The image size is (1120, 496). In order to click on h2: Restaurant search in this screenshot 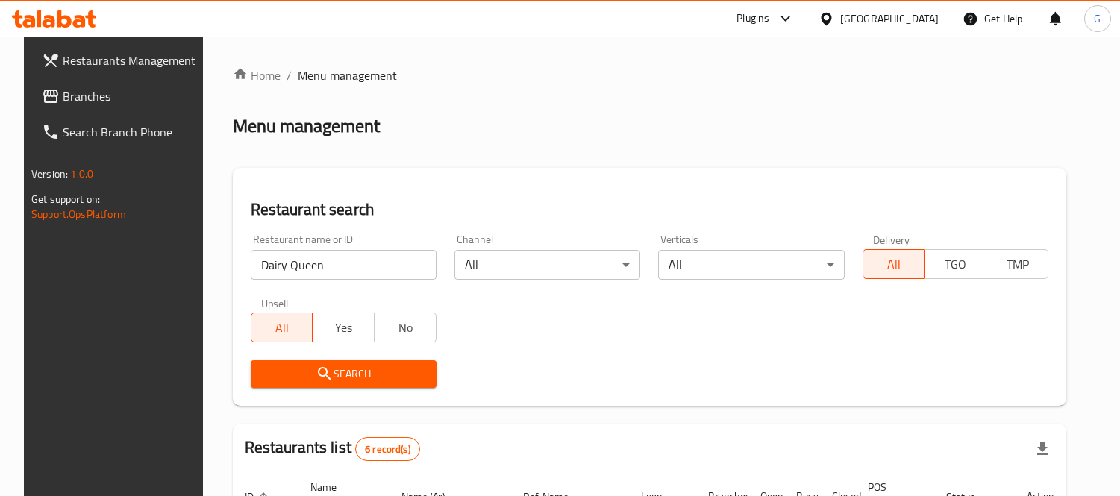, I will do `click(649, 210)`.